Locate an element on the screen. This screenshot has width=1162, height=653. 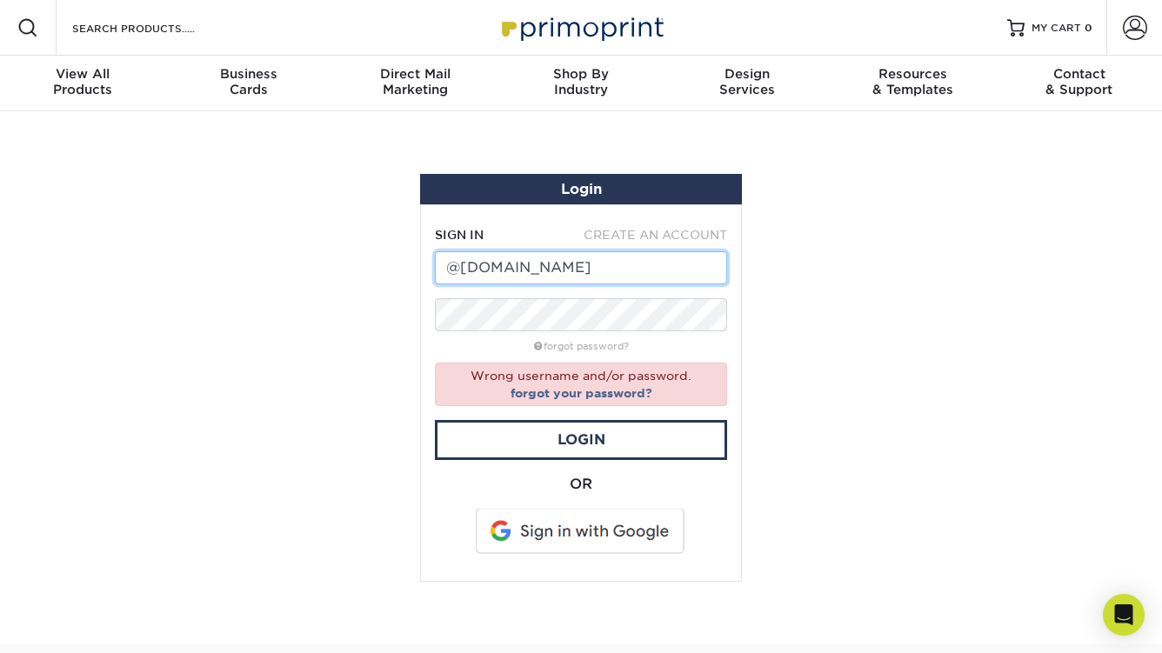
span: Contact is located at coordinates (1079, 74).